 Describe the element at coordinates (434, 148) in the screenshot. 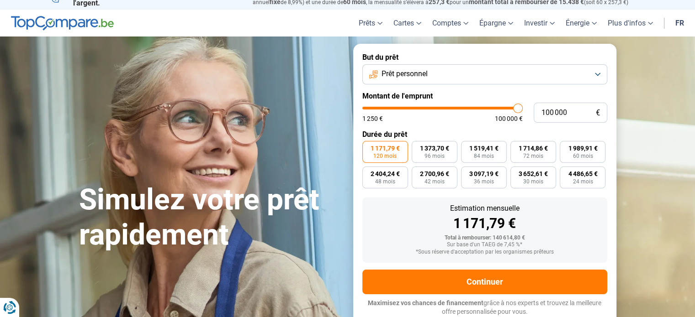

I see `span: 1 373,70 €` at that location.